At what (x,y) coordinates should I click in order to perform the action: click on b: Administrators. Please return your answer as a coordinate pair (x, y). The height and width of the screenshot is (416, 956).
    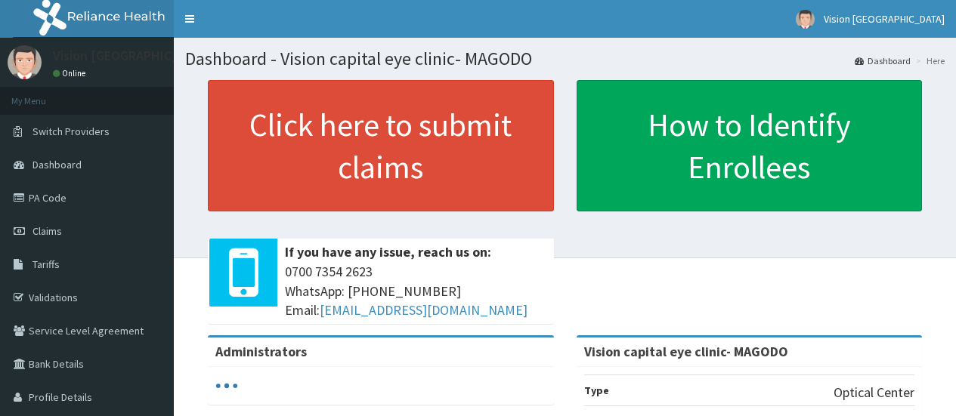
    Looking at the image, I should click on (261, 351).